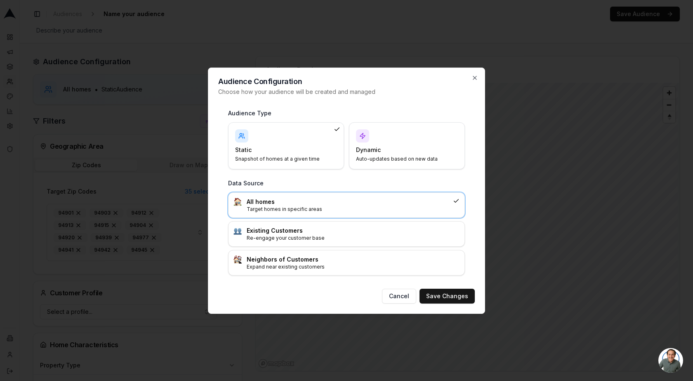 Image resolution: width=693 pixels, height=381 pixels. Describe the element at coordinates (346, 82) in the screenshot. I see `h2: Audience Configuration` at that location.